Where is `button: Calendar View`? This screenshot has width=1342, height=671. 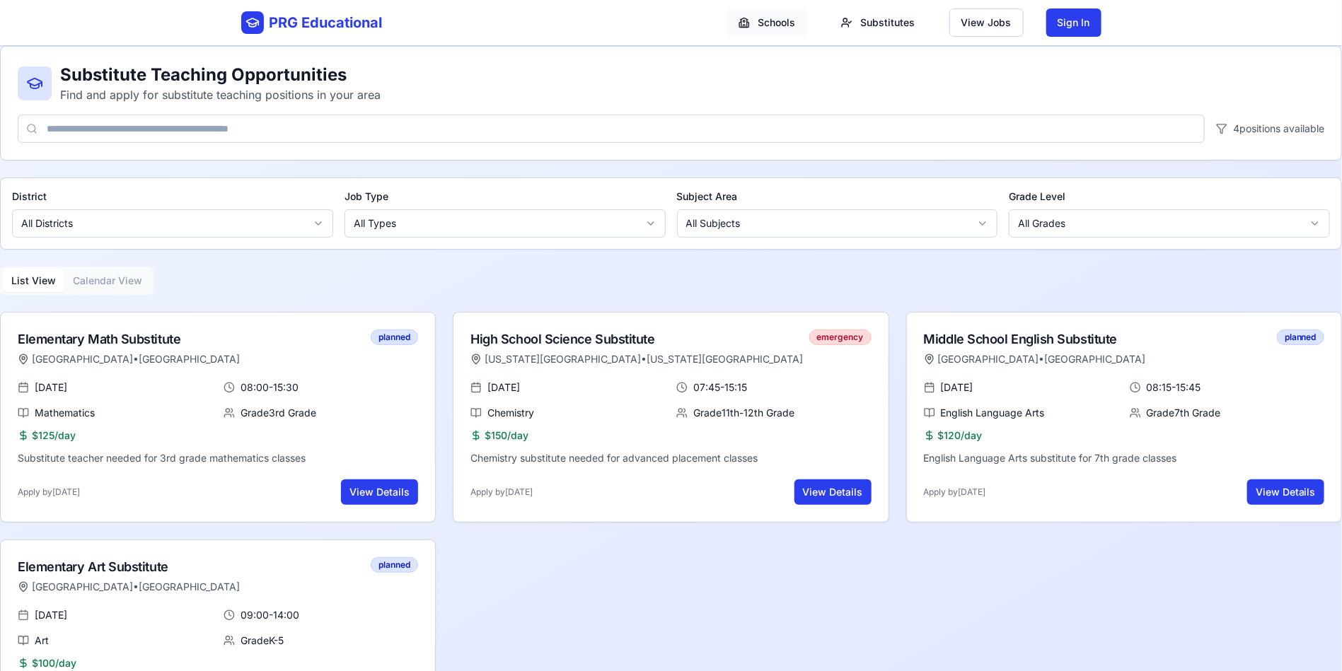
button: Calendar View is located at coordinates (108, 281).